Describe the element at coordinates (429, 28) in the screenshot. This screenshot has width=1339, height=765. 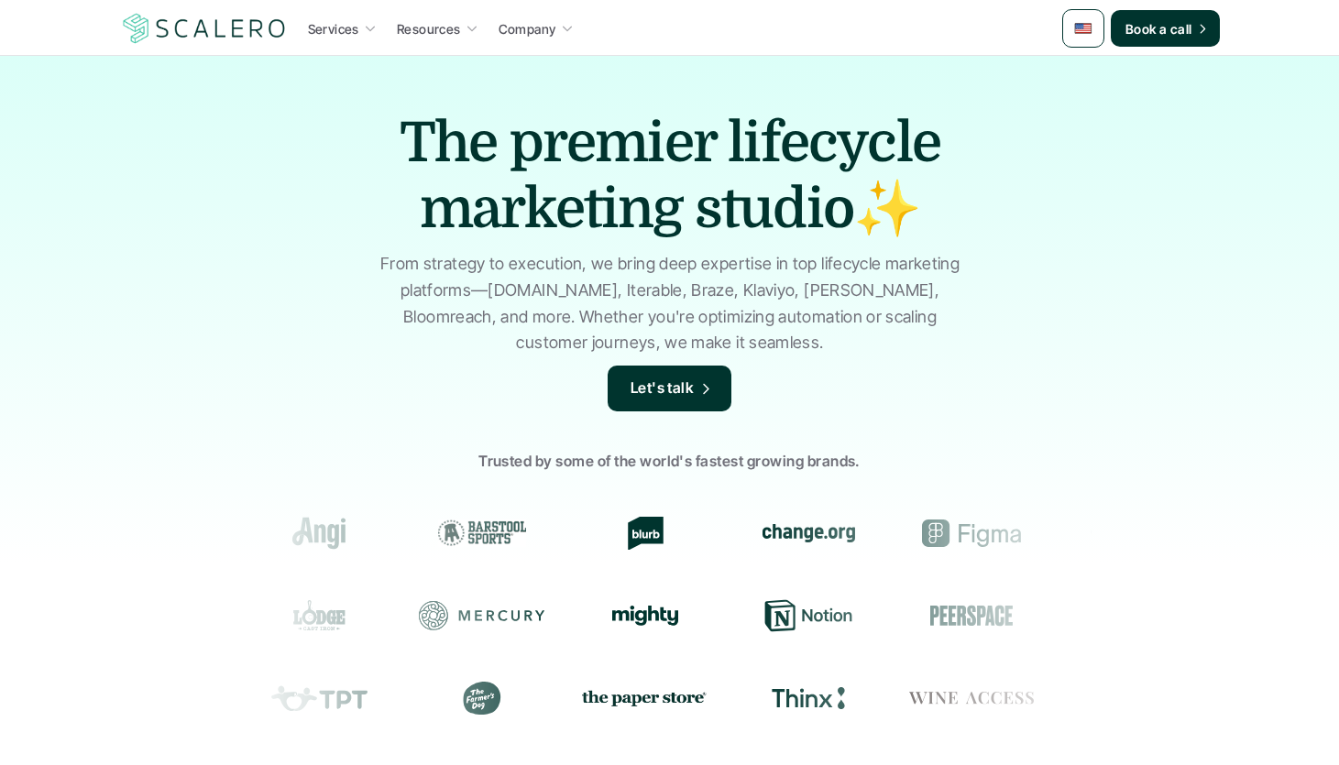
I see `p: Resources` at that location.